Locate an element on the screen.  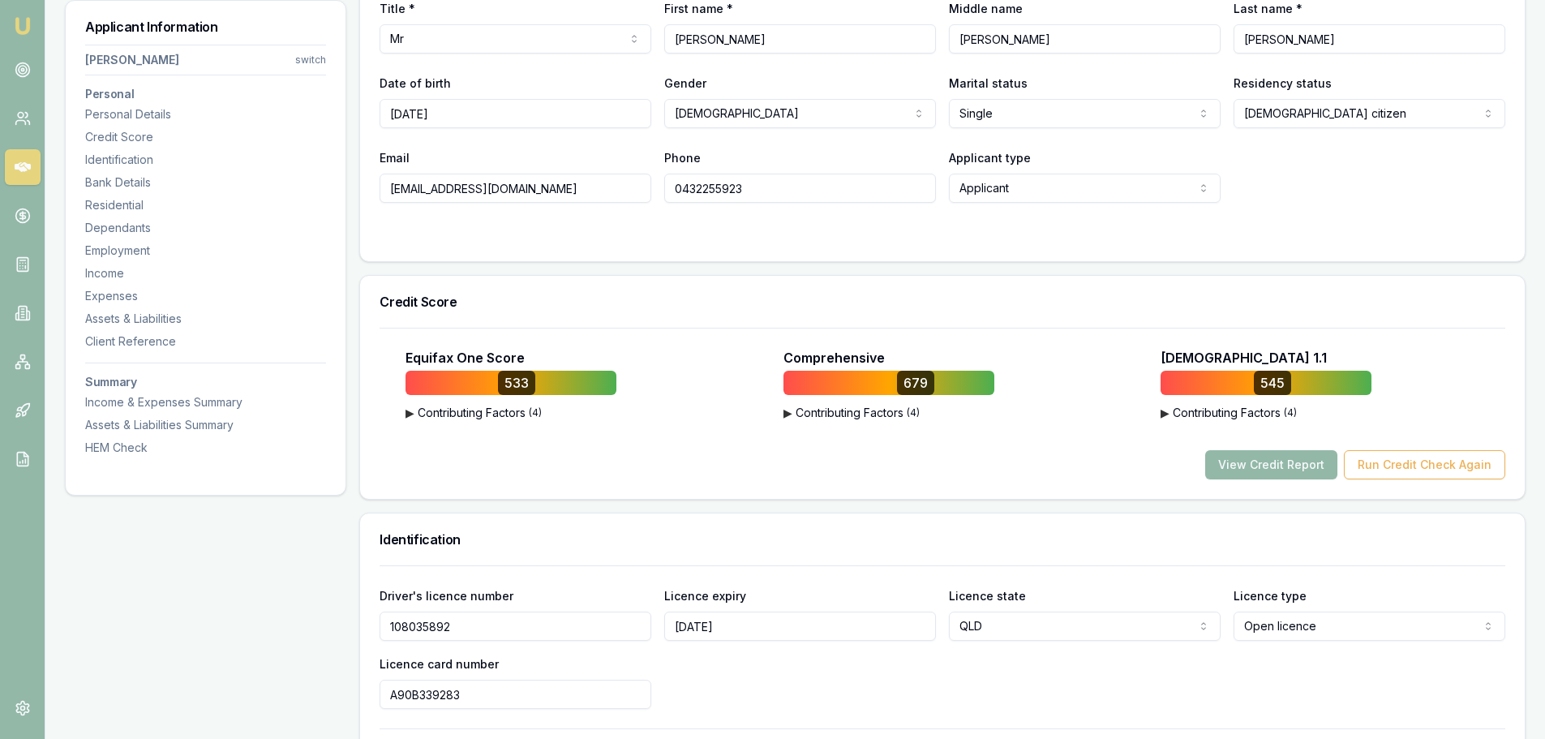
label: Gender is located at coordinates (685, 83).